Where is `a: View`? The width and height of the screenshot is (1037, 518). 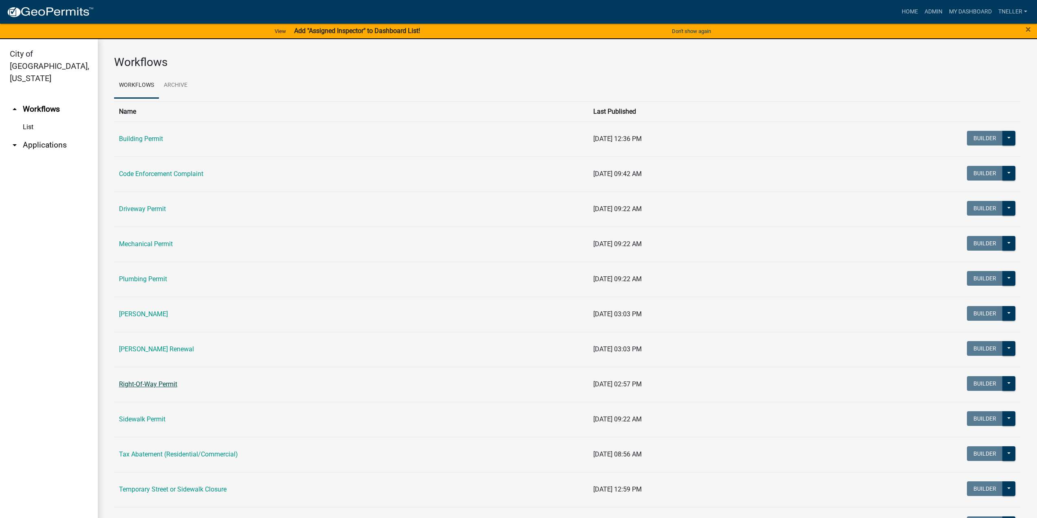 a: View is located at coordinates (280, 31).